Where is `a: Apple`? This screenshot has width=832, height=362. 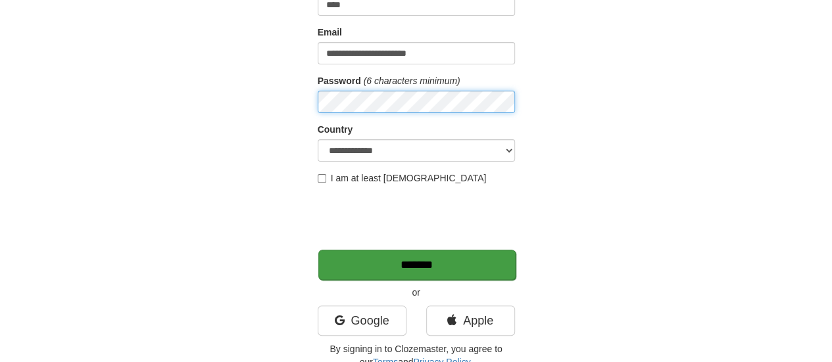 a: Apple is located at coordinates (470, 321).